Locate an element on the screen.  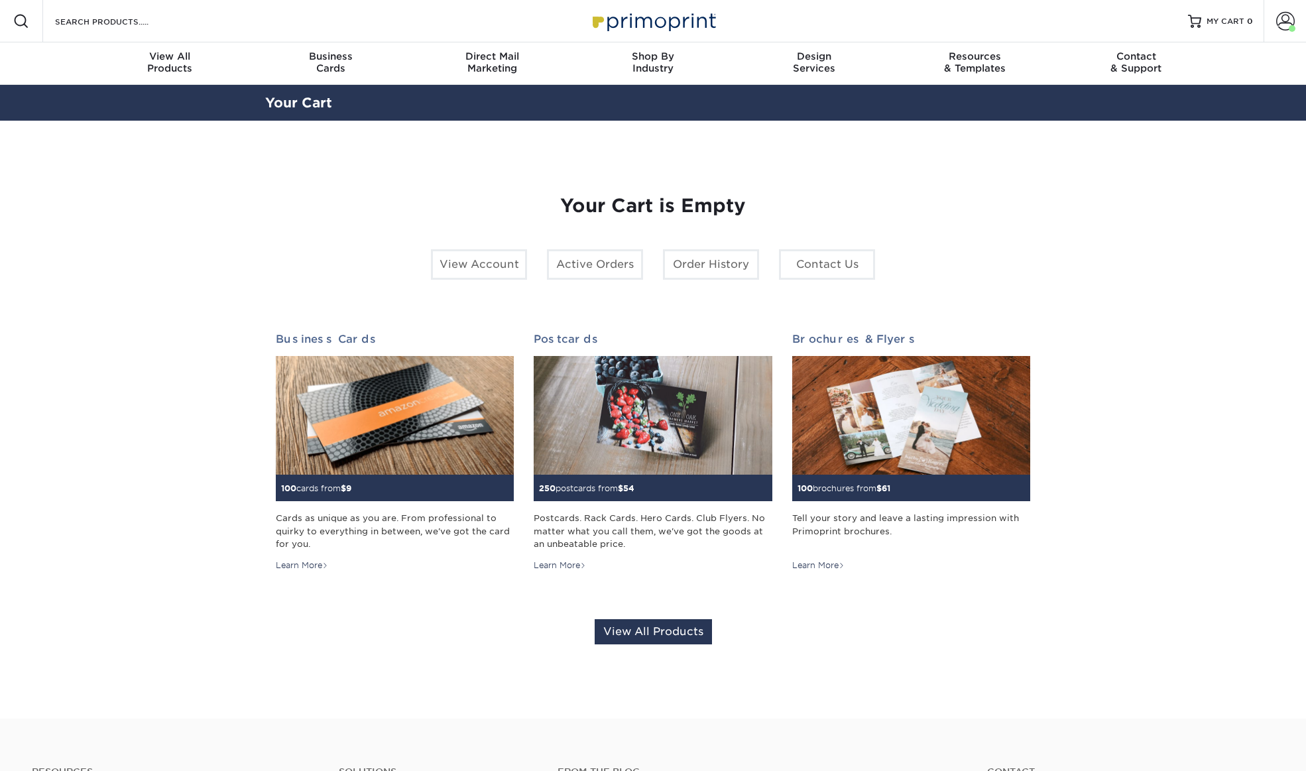
div: Tell your story and leave a lasting impression with Primoprint brochures. is located at coordinates (911, 531).